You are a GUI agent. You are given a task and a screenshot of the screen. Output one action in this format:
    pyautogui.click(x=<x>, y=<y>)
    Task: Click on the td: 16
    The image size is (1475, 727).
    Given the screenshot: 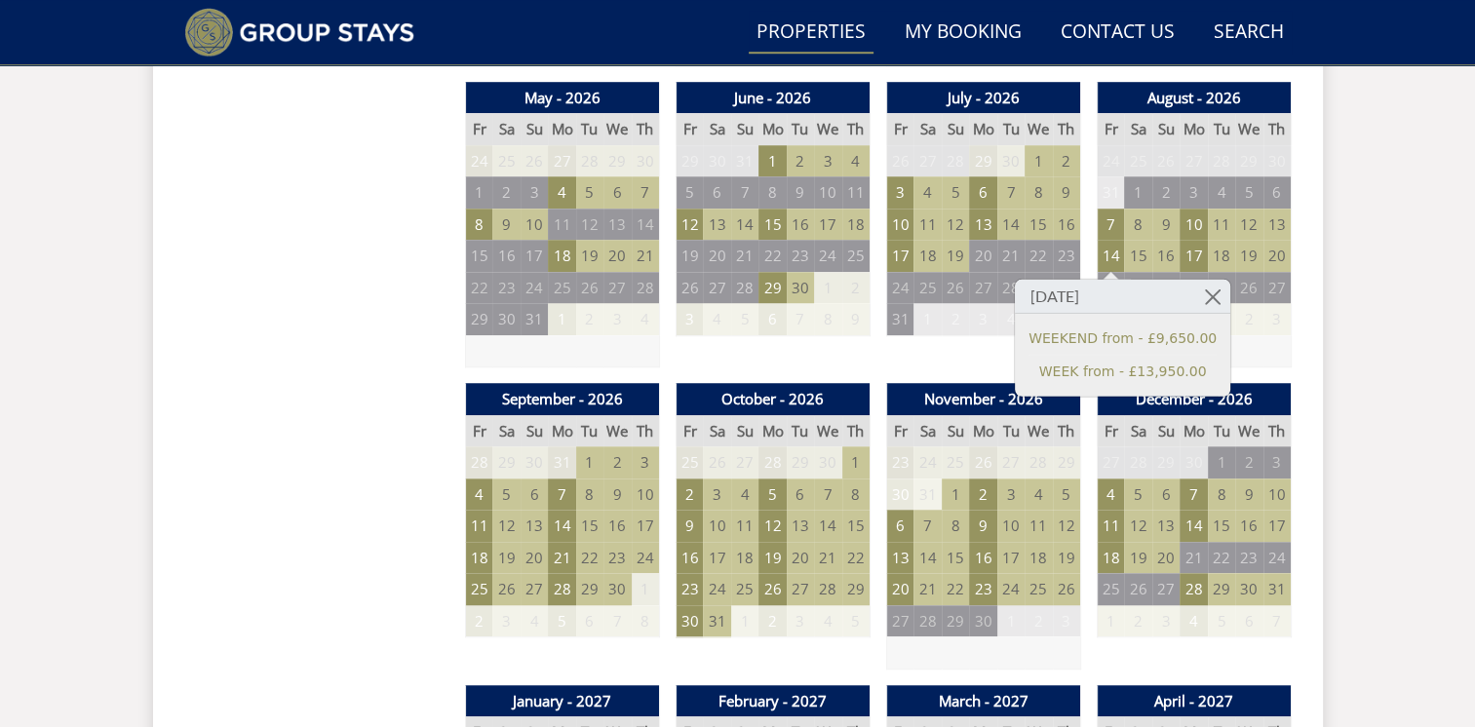 What is the action you would take?
    pyautogui.click(x=1067, y=224)
    